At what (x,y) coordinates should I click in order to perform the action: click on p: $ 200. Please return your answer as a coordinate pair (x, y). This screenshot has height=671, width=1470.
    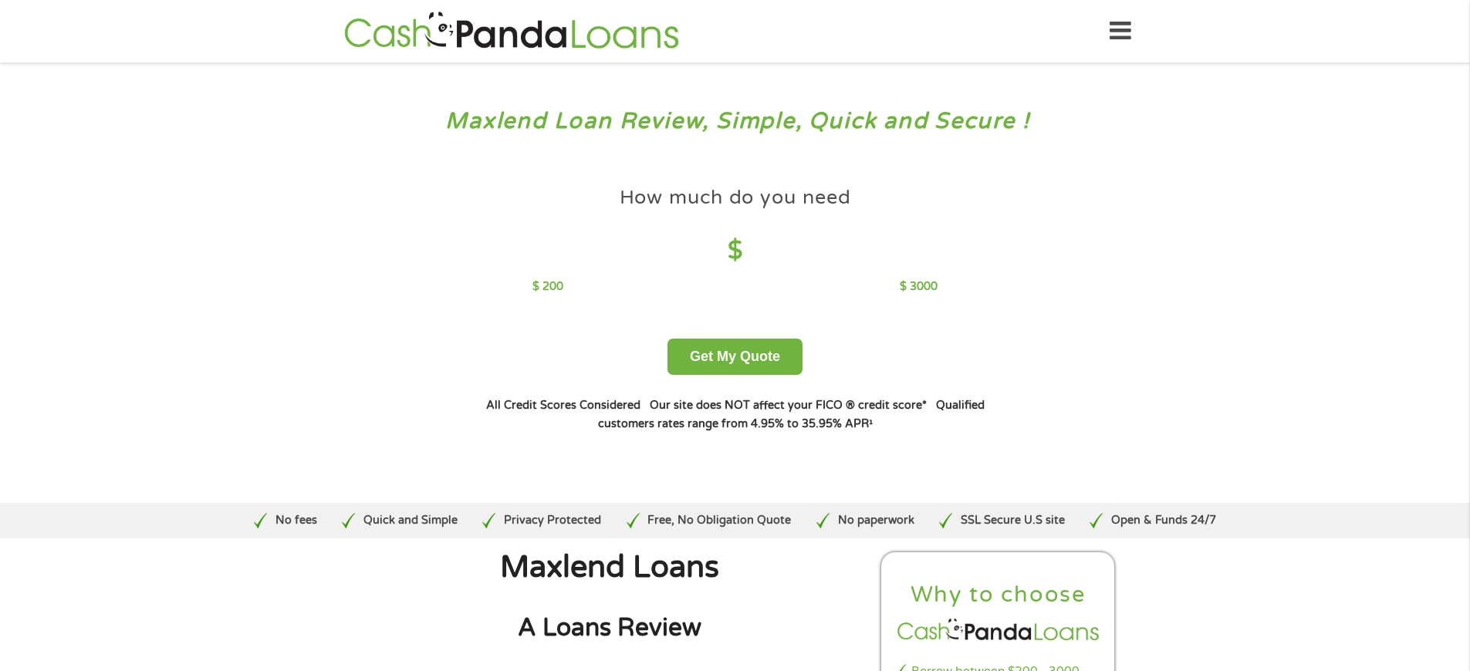
    Looking at the image, I should click on (548, 287).